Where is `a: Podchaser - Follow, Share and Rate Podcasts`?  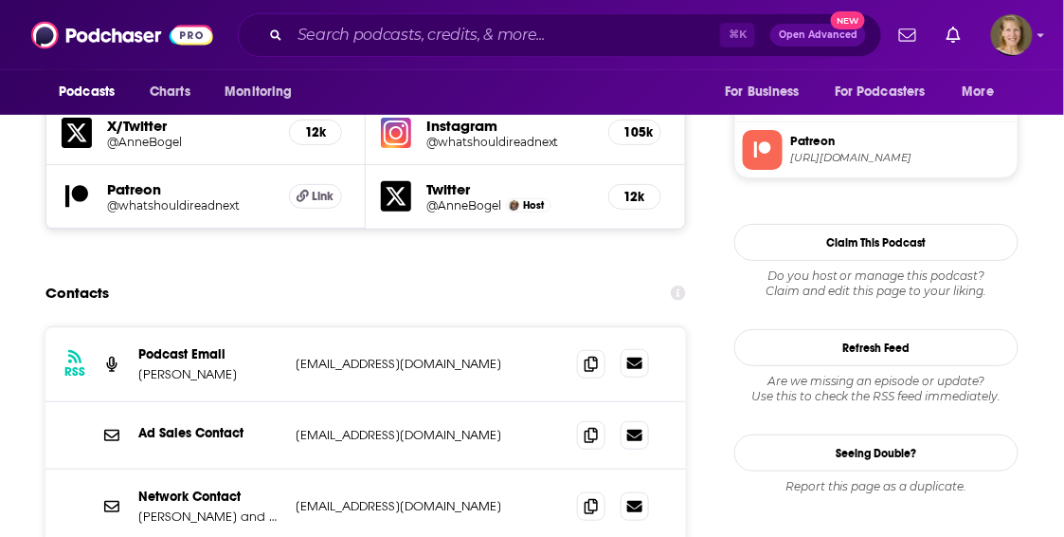 a: Podchaser - Follow, Share and Rate Podcasts is located at coordinates (122, 35).